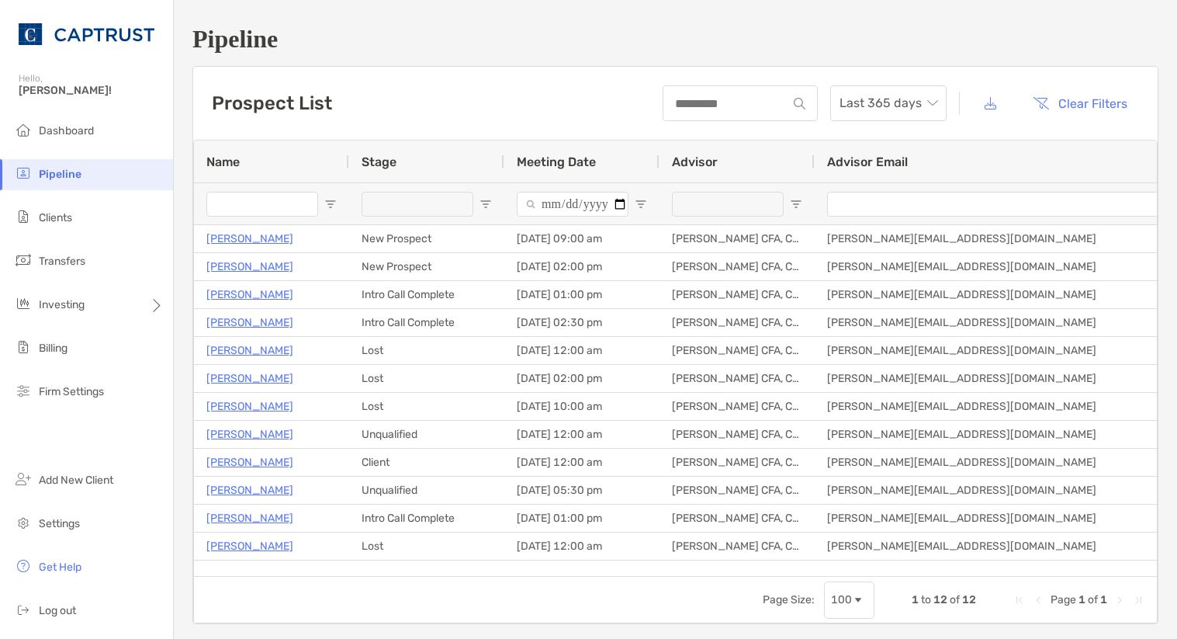  What do you see at coordinates (60, 567) in the screenshot?
I see `span: Get Help` at bounding box center [60, 567].